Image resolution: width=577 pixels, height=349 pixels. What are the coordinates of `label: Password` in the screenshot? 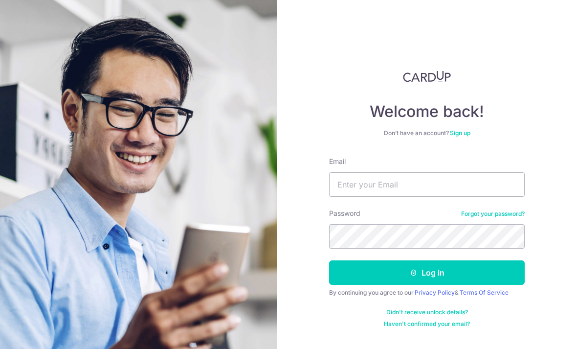 It's located at (345, 213).